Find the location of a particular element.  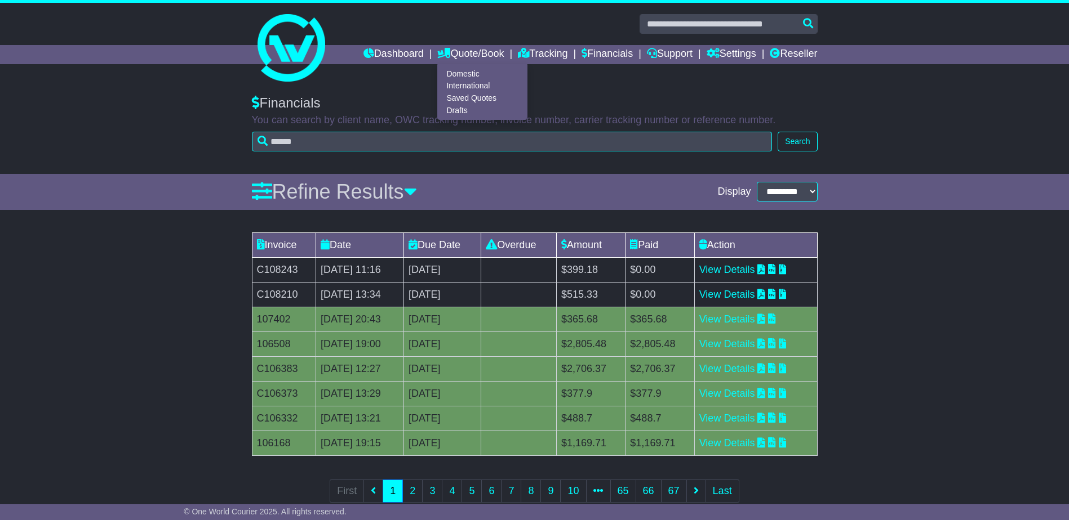

td: $399.18 is located at coordinates (591, 270).